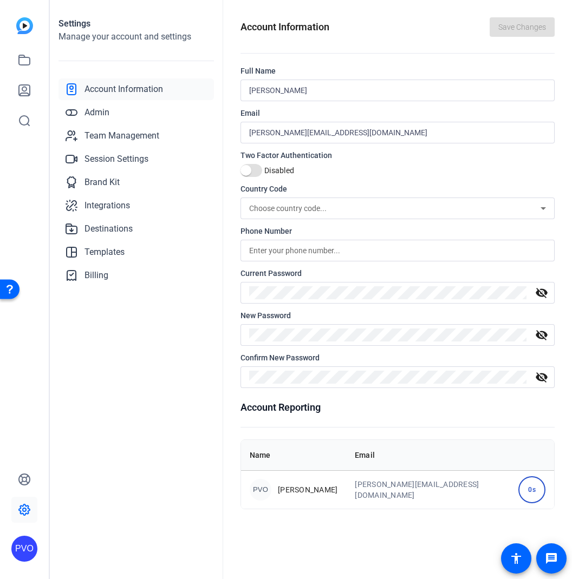 This screenshot has width=572, height=579. What do you see at coordinates (397, 90) in the screenshot?
I see `input: Enter your name...` at bounding box center [397, 90].